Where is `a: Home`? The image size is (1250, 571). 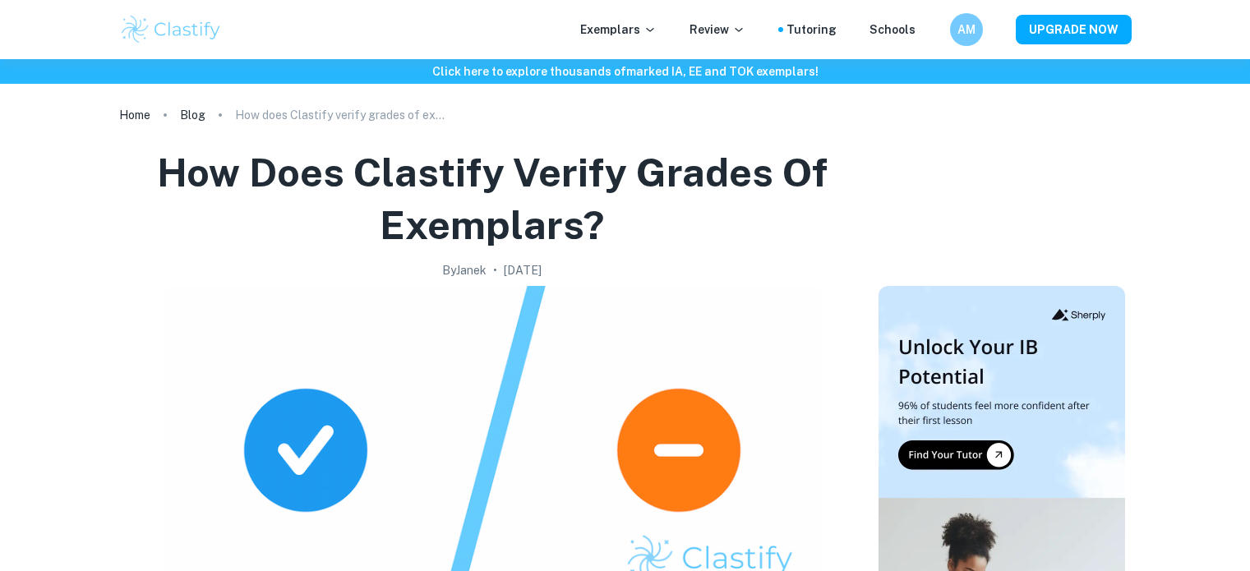 a: Home is located at coordinates (135, 115).